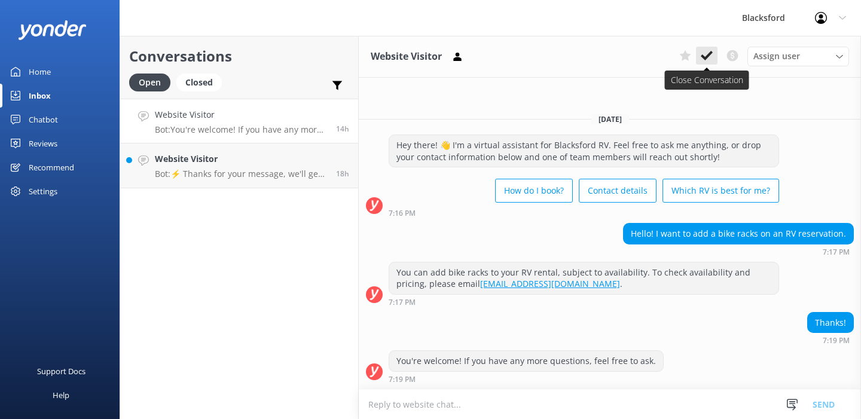 This screenshot has height=419, width=861. Describe the element at coordinates (149, 83) in the screenshot. I see `div: Open` at that location.